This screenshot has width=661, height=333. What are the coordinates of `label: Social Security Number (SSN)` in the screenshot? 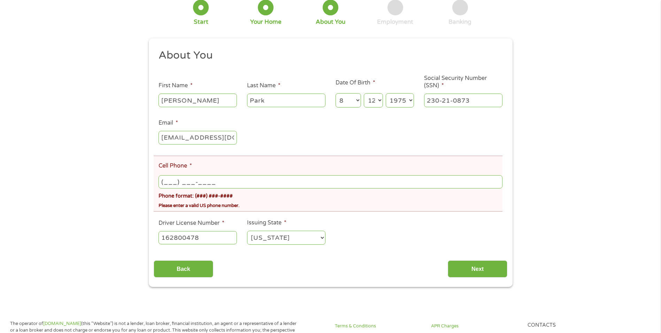 It's located at (463, 82).